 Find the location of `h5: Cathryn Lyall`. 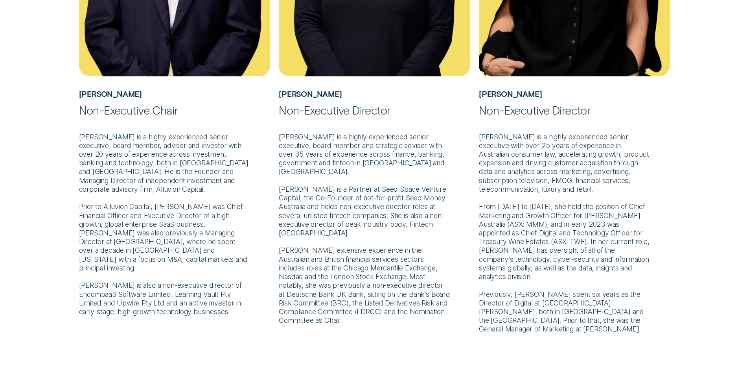

h5: Cathryn Lyall is located at coordinates (374, 90).